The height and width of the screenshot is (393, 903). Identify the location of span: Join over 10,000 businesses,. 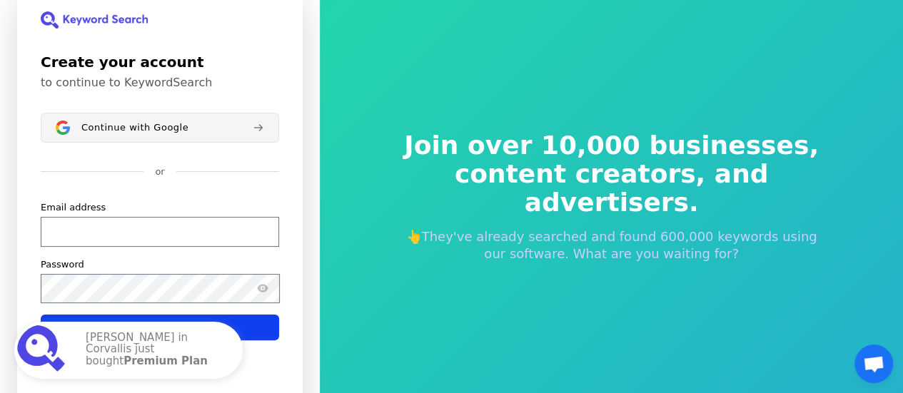
(611, 146).